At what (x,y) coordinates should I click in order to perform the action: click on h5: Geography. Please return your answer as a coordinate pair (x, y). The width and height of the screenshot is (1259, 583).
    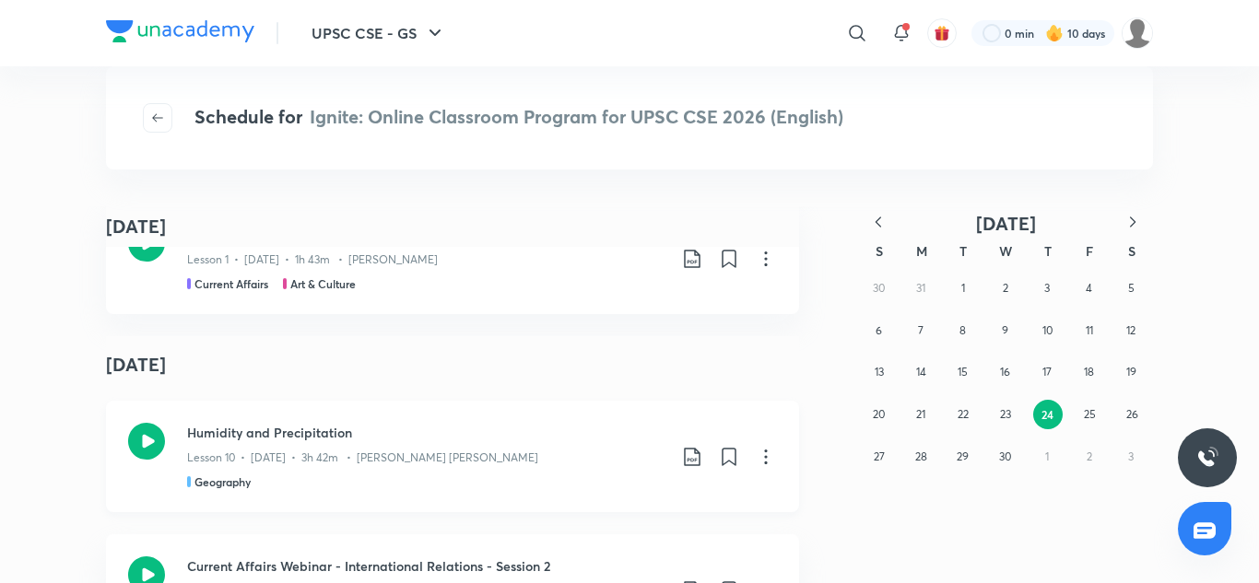
    Looking at the image, I should click on (222, 482).